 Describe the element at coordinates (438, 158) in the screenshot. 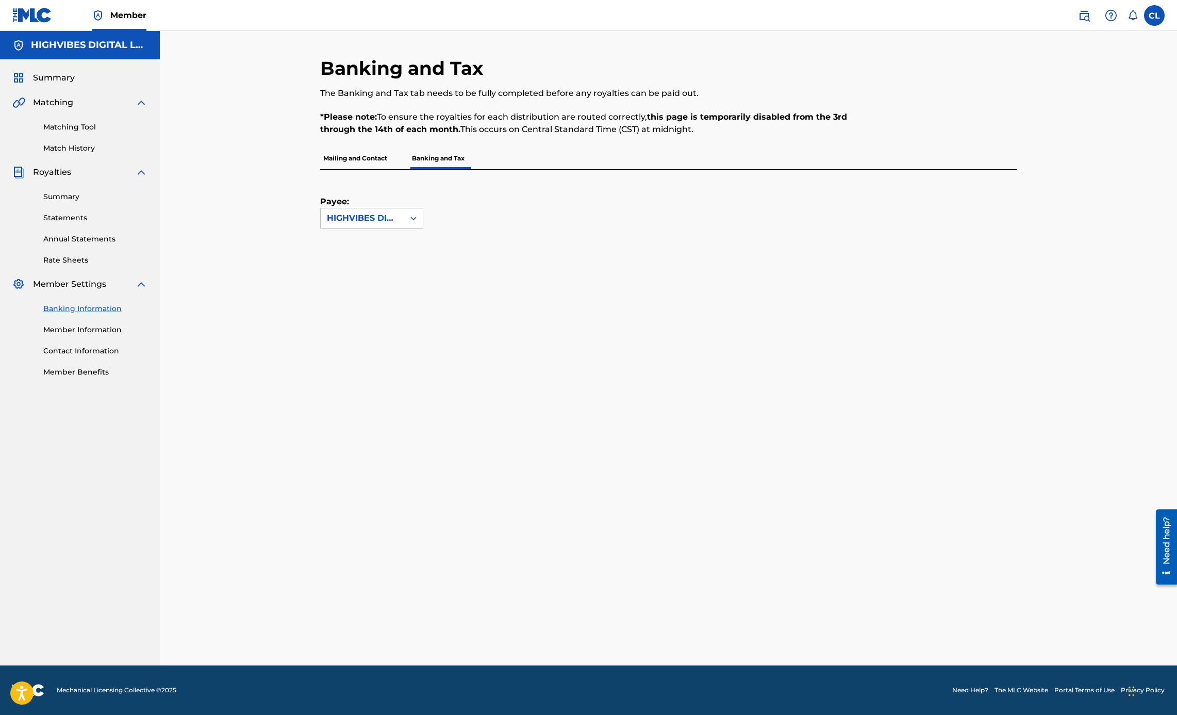

I see `p: Banking and Tax` at that location.